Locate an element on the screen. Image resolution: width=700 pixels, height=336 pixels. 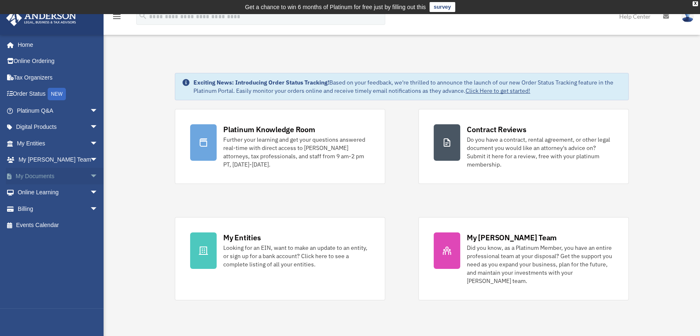
a: Tax Organizers is located at coordinates (58, 77).